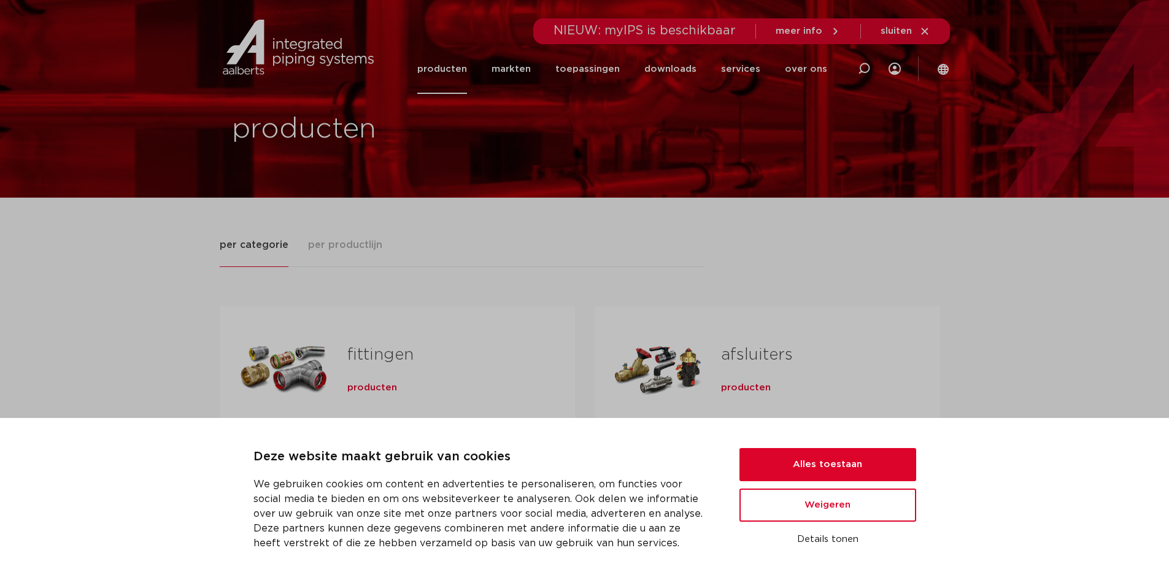 The image size is (1169, 580). What do you see at coordinates (254, 245) in the screenshot?
I see `span: per categorie` at bounding box center [254, 245].